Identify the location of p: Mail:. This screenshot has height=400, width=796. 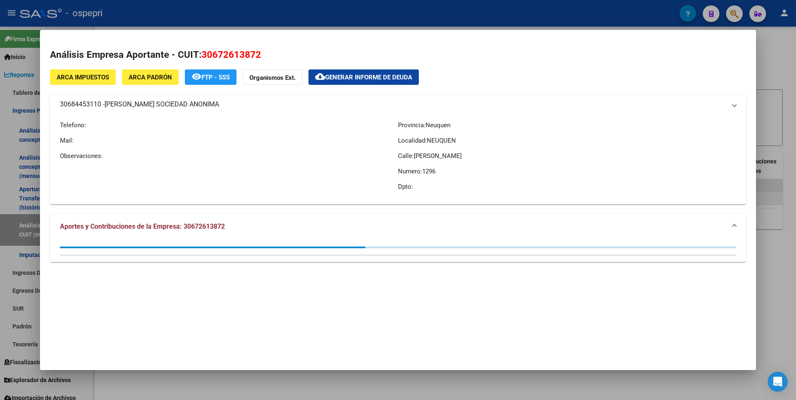
(229, 141).